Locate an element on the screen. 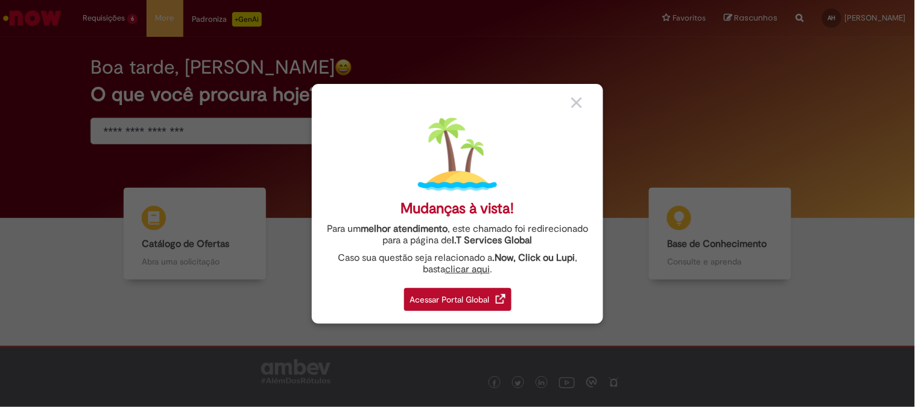 This screenshot has height=407, width=915. img: close_button_grey.png is located at coordinates (577, 103).